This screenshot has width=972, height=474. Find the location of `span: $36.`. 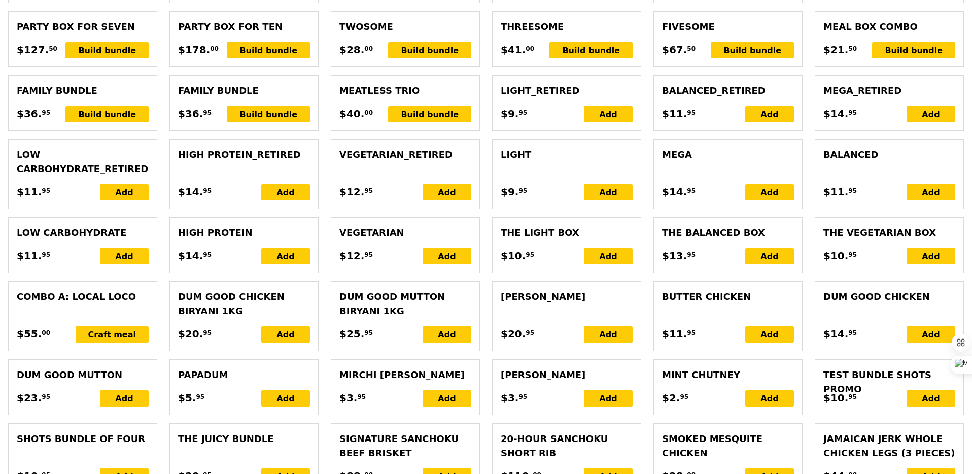

span: $36. is located at coordinates (29, 114).